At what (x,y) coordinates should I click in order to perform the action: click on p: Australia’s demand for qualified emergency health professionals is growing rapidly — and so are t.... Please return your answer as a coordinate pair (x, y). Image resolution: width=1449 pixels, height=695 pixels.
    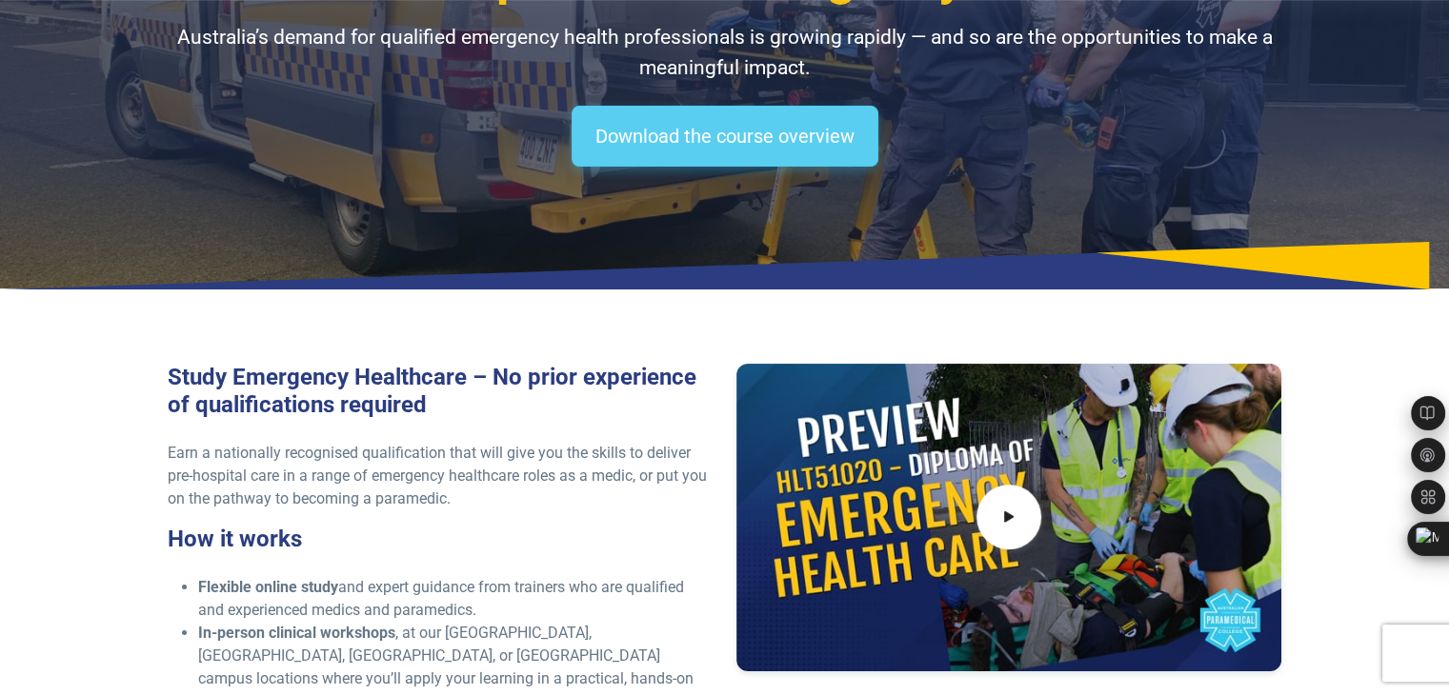
    Looking at the image, I should click on (725, 52).